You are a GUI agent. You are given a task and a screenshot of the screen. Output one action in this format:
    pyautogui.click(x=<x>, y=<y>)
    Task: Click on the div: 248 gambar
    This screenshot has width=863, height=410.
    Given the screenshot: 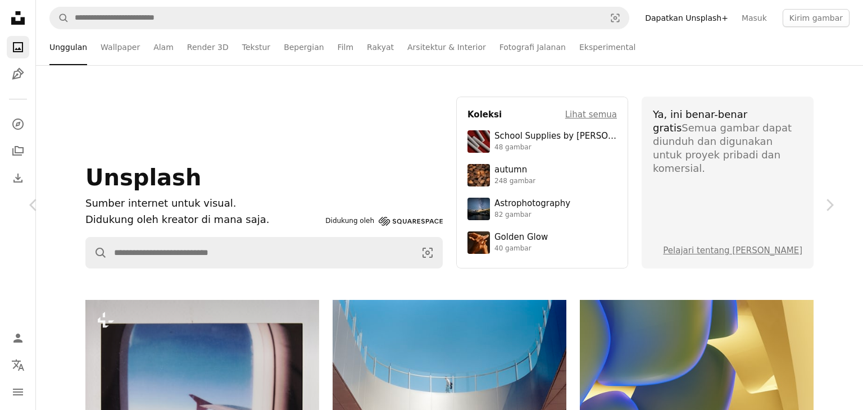 What is the action you would take?
    pyautogui.click(x=514, y=181)
    